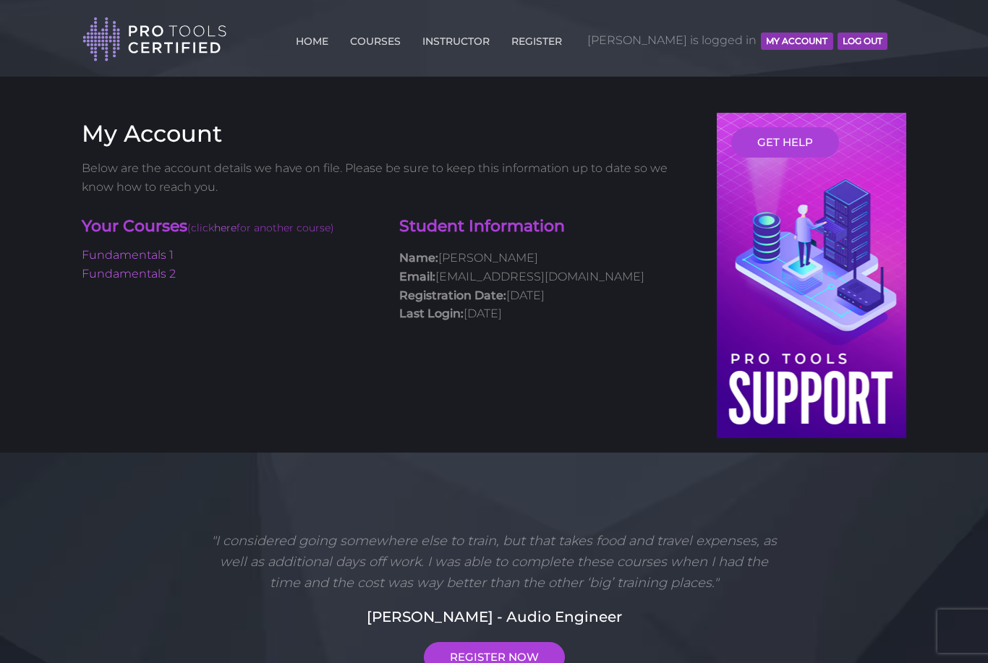 The width and height of the screenshot is (988, 663). I want to click on strong: Last Login:, so click(431, 313).